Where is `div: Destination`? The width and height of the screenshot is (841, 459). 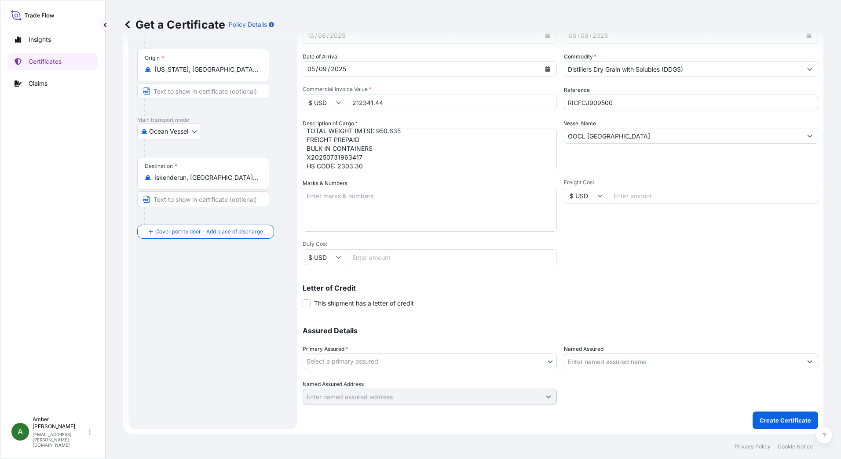 div: Destination is located at coordinates (161, 166).